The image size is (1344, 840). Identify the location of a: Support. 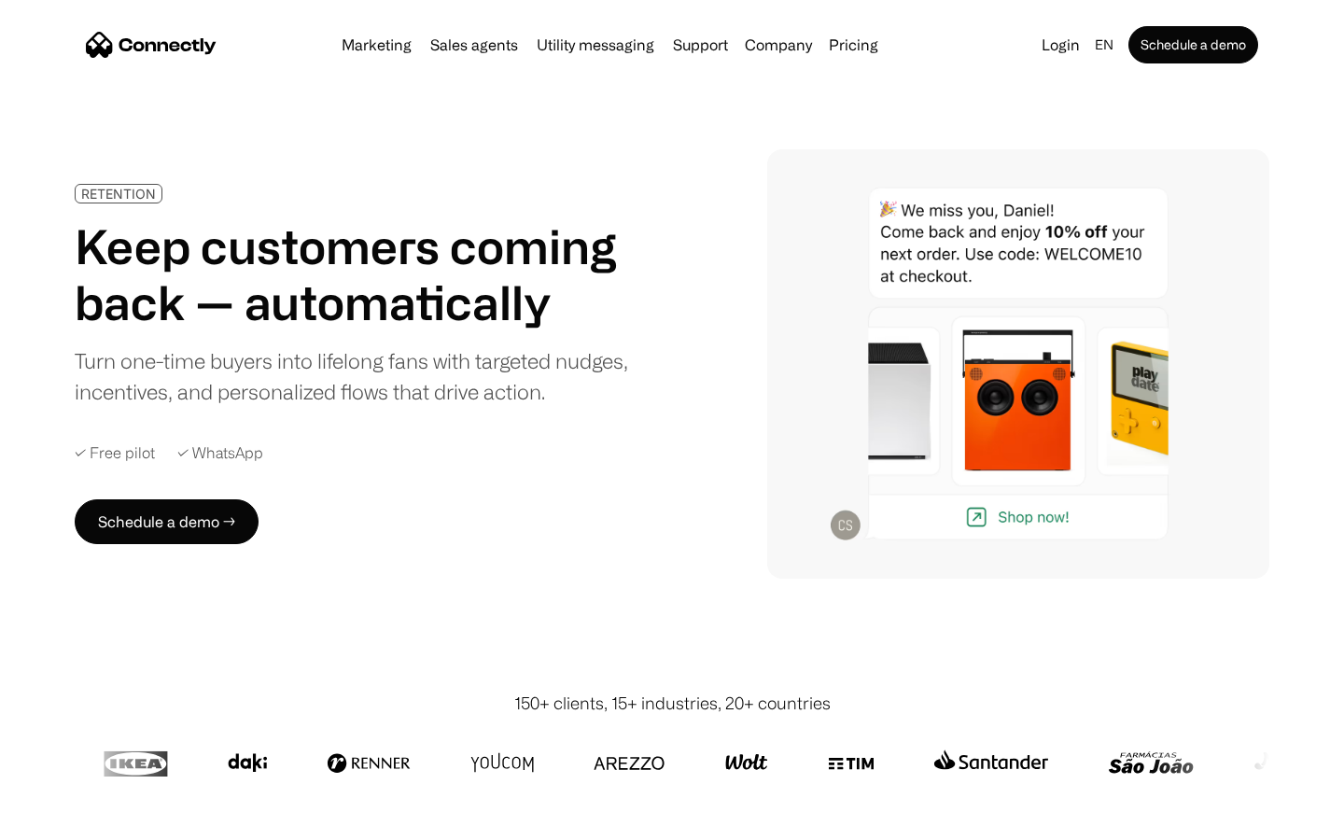
(700, 45).